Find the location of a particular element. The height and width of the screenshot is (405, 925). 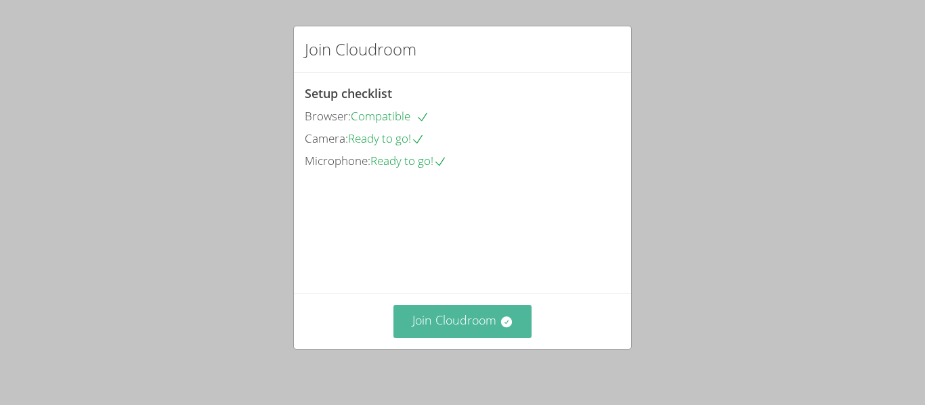

span: Setup checklist is located at coordinates (348, 93).